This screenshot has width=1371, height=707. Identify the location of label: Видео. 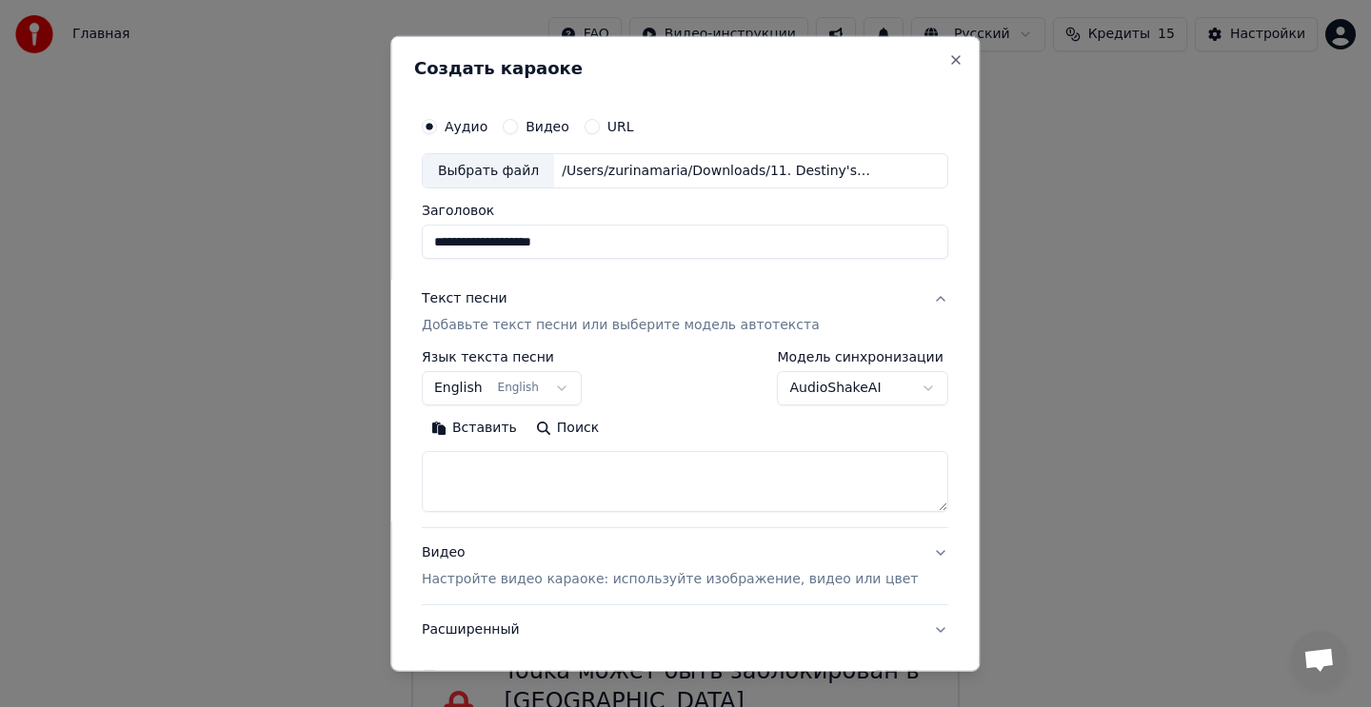
(547, 126).